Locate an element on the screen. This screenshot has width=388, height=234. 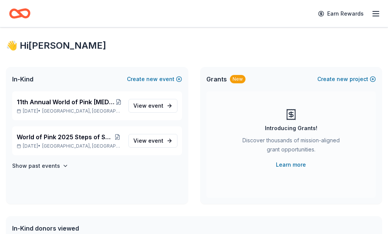
a: Home is located at coordinates (20, 13).